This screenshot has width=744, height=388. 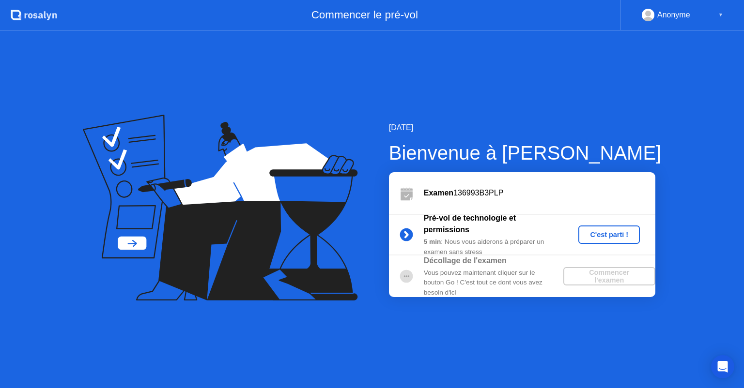 What do you see at coordinates (609, 276) in the screenshot?
I see `div: Commencer l'examen` at bounding box center [609, 276].